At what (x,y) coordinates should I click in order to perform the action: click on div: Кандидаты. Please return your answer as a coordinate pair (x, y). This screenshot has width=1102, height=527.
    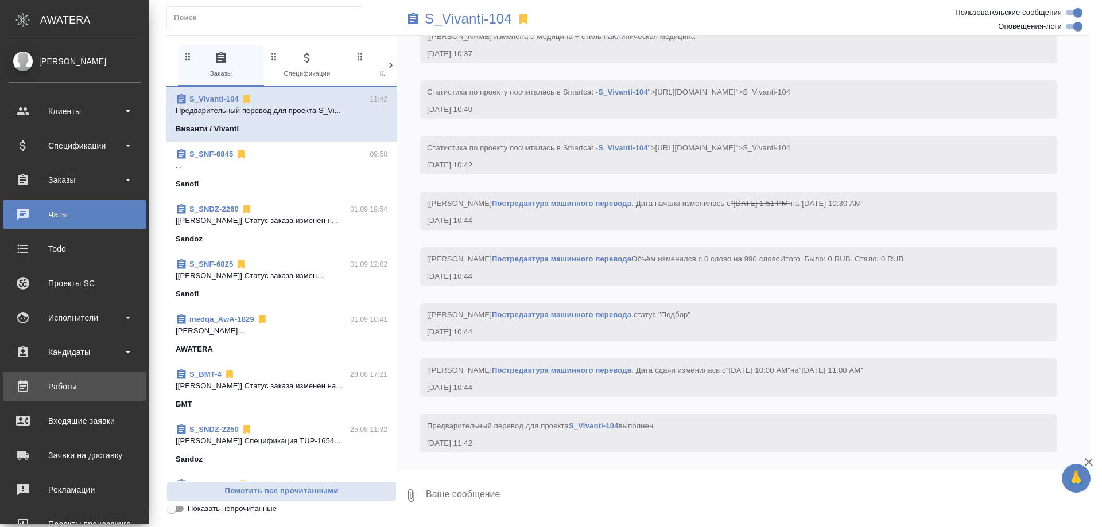
    Looking at the image, I should click on (75, 352).